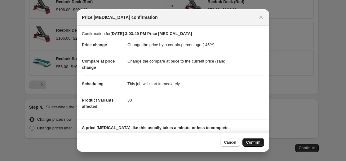  What do you see at coordinates (195, 61) in the screenshot?
I see `dd: Change the compare at price to the current price (sale)` at bounding box center [195, 61].